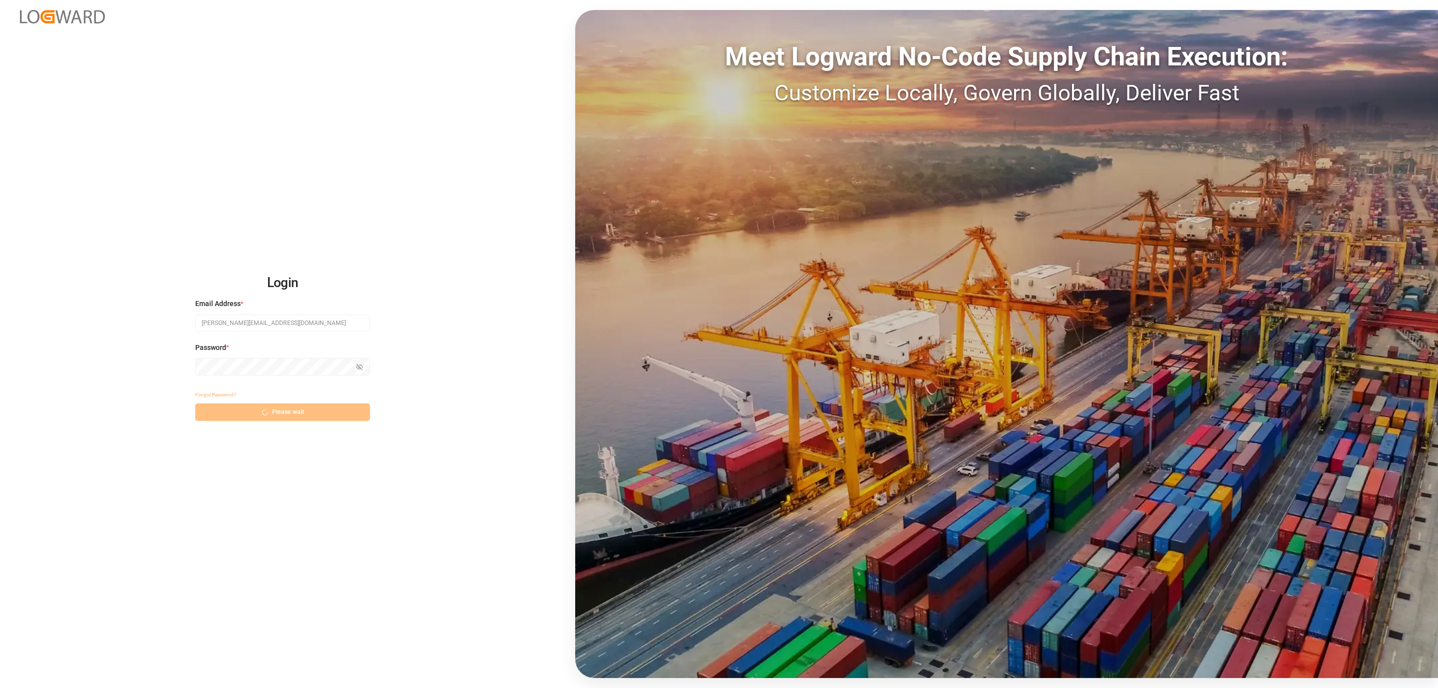  What do you see at coordinates (211, 348) in the screenshot?
I see `span: Password` at bounding box center [211, 348].